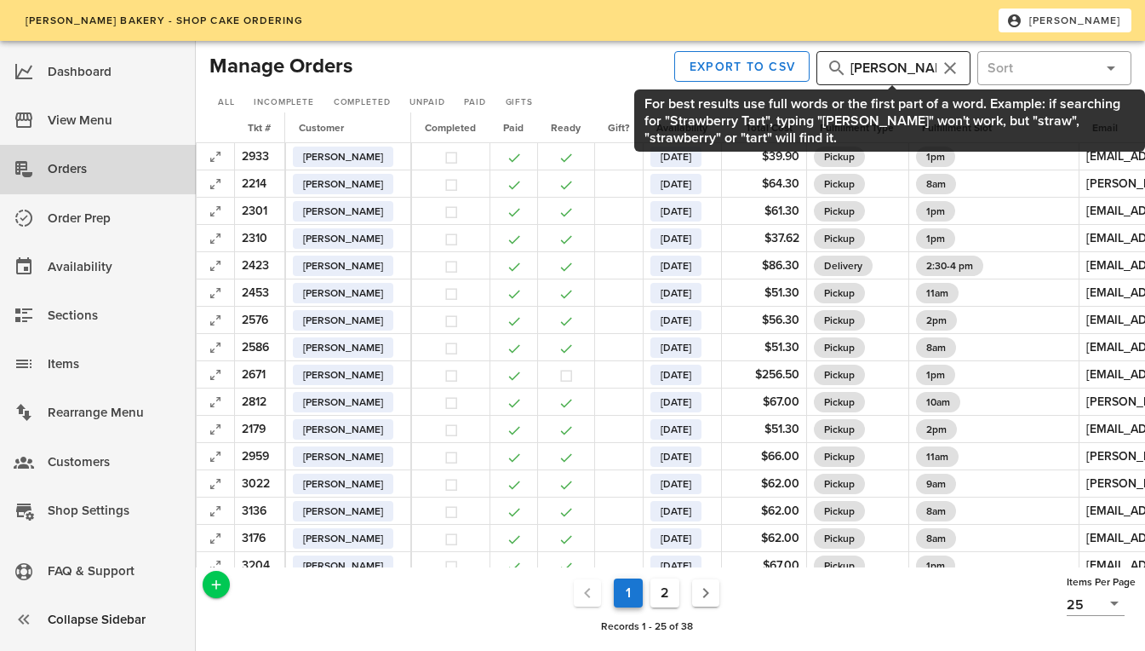 The width and height of the screenshot is (1145, 651). Describe the element at coordinates (281, 66) in the screenshot. I see `h2: Manage Orders` at that location.